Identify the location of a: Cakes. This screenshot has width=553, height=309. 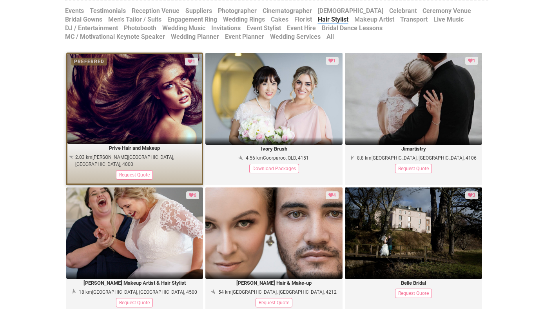
(279, 20).